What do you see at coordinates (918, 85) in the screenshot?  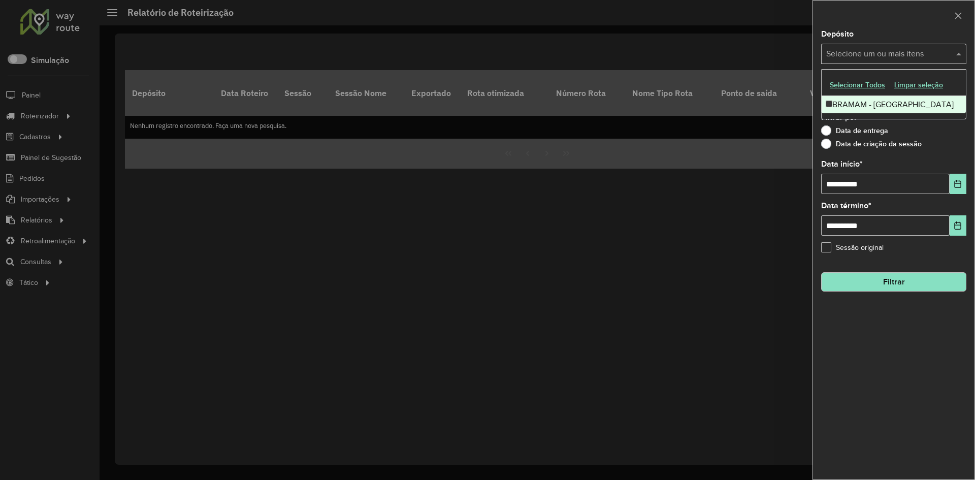 I see `button: Limpar seleção` at bounding box center [918, 85].